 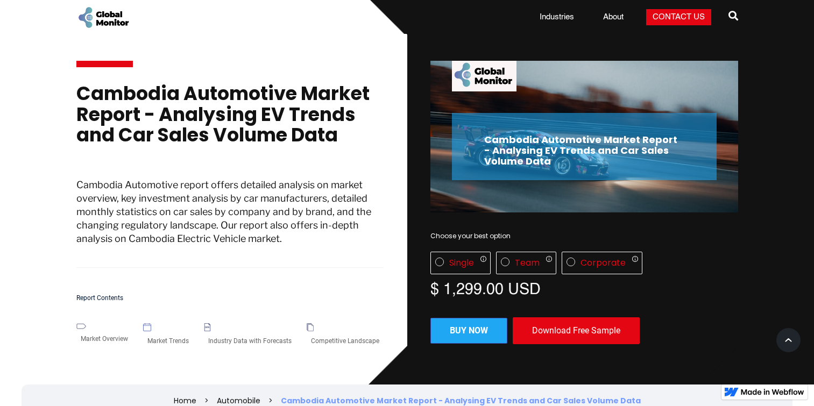 What do you see at coordinates (527, 263) in the screenshot?
I see `div: Team` at bounding box center [527, 263].